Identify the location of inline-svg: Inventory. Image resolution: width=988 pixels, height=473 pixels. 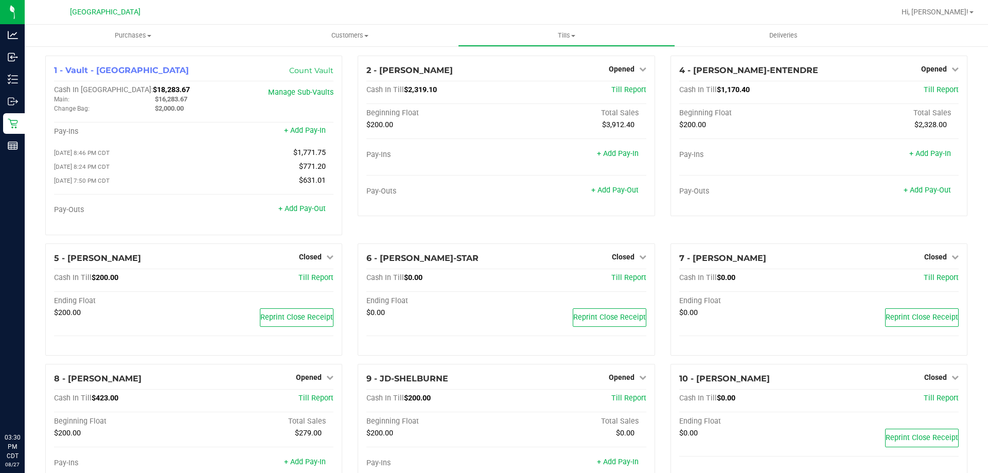
(13, 79).